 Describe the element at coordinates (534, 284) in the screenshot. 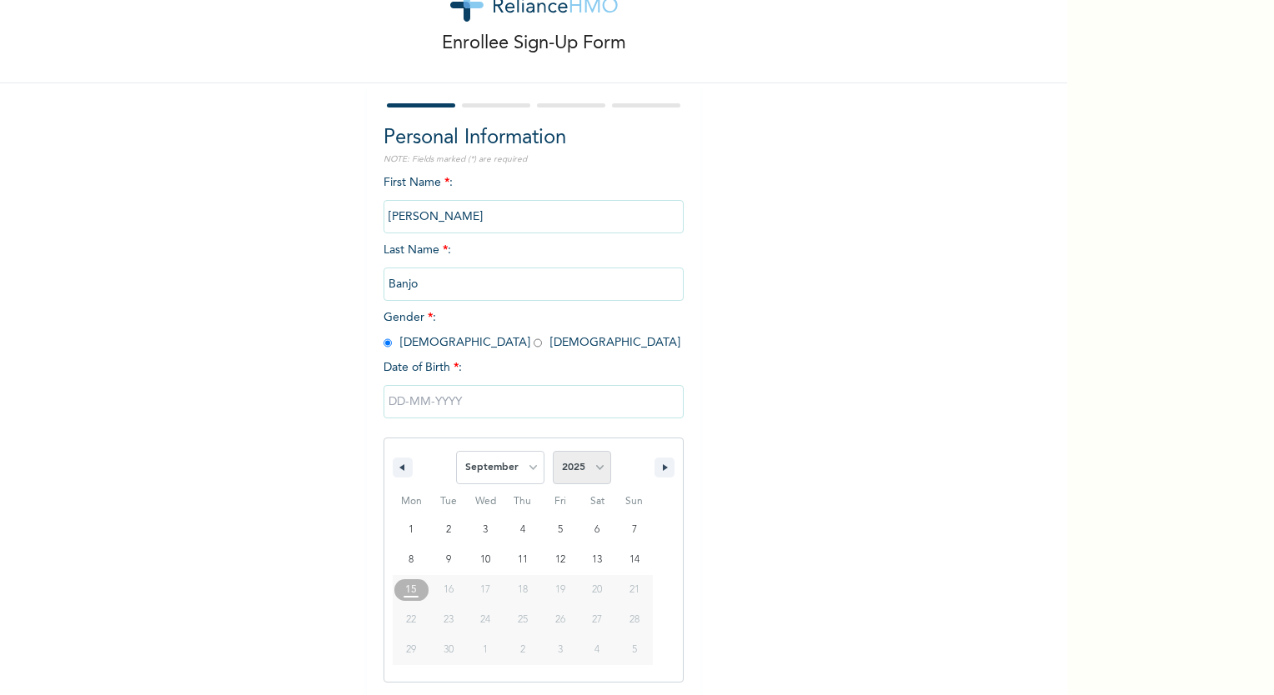

I see `input: Enter your last name` at that location.